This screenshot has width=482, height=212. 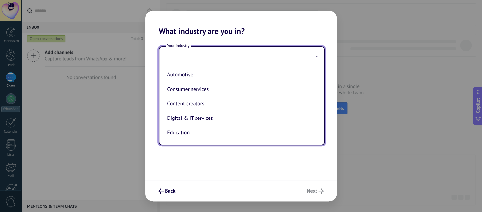 What do you see at coordinates (240, 75) in the screenshot?
I see `li: Automotive` at bounding box center [240, 75].